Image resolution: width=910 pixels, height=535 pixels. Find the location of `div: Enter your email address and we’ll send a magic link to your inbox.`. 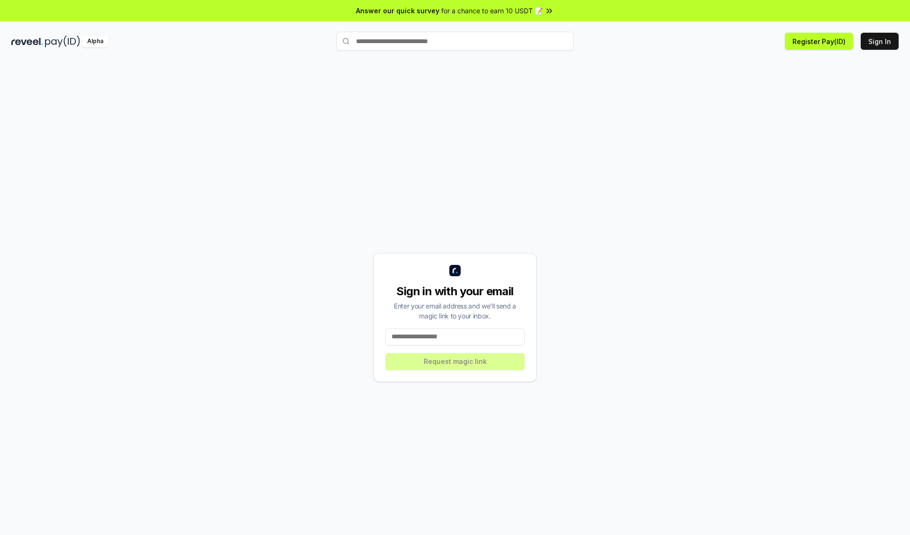

div: Enter your email address and we’ll send a magic link to your inbox. is located at coordinates (455, 311).